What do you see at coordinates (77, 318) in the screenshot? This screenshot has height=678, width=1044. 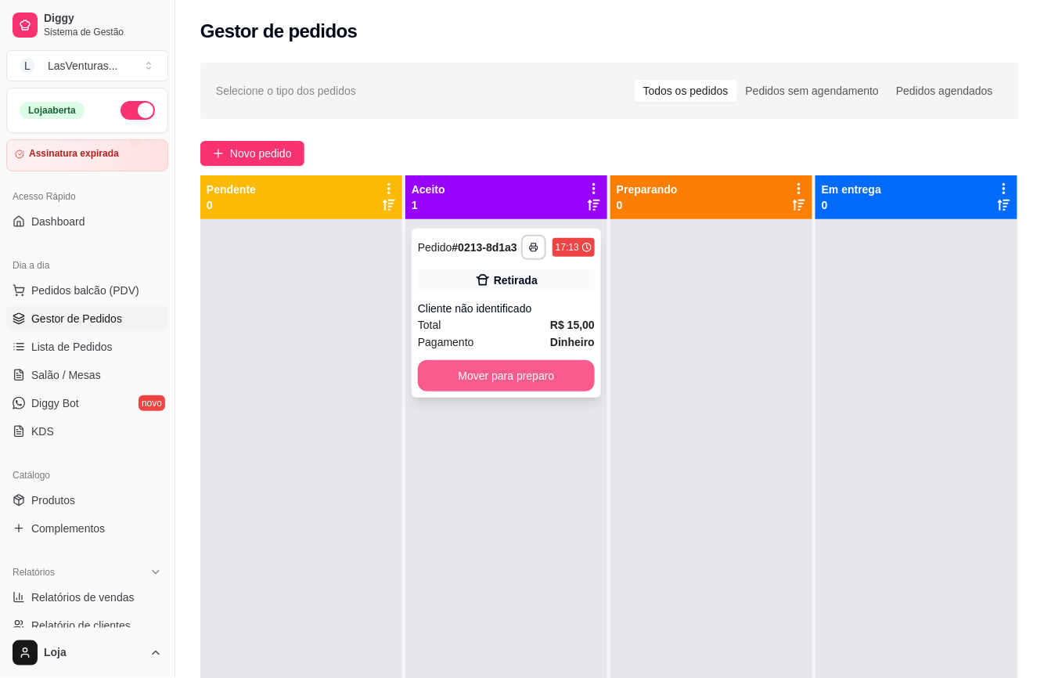 I see `span: Gestor de Pedidos` at bounding box center [77, 318].